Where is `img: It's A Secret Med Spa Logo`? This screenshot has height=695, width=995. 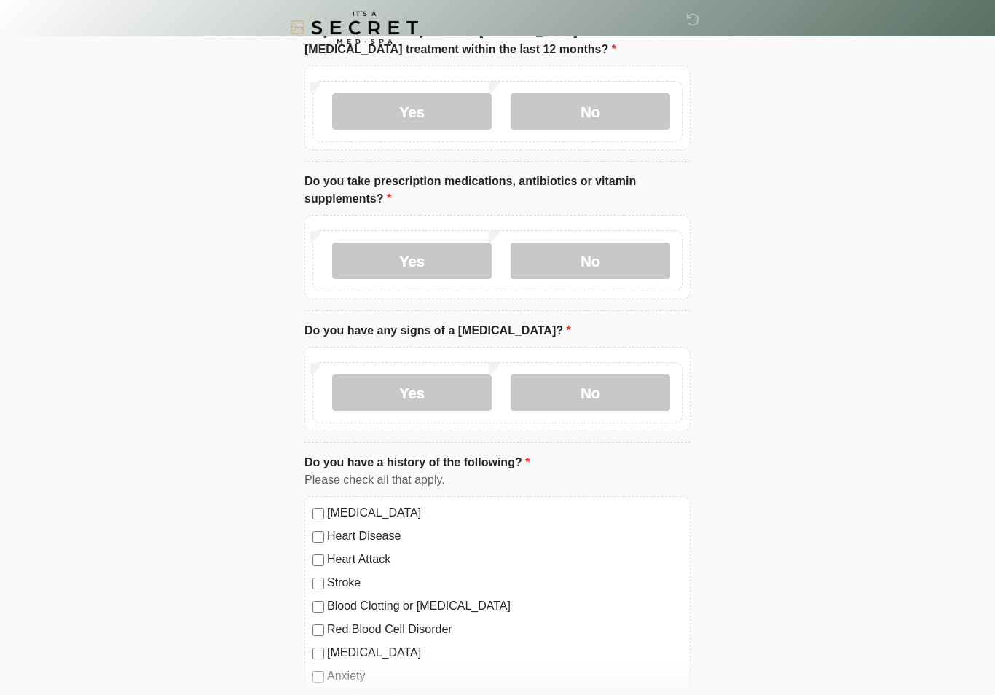
img: It's A Secret Med Spa Logo is located at coordinates (354, 27).